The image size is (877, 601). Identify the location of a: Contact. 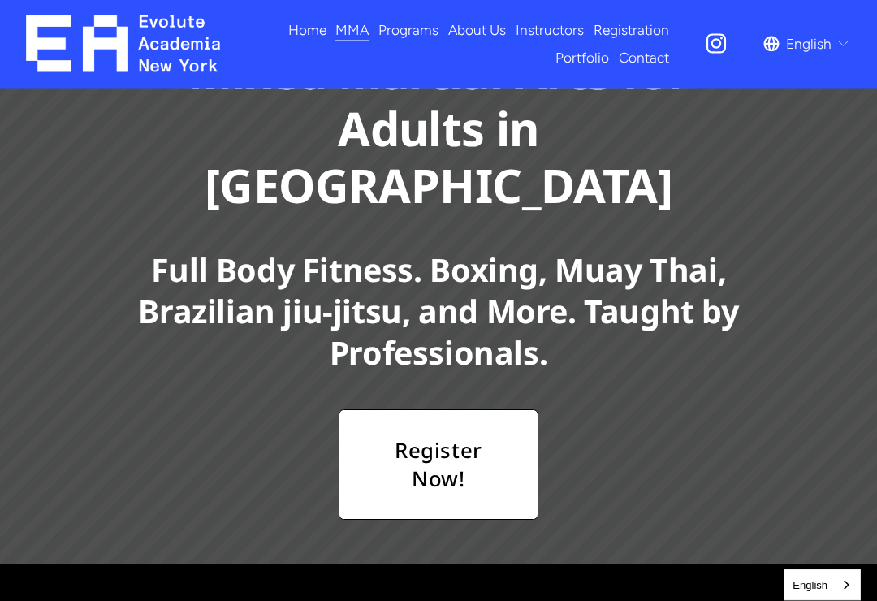
(644, 58).